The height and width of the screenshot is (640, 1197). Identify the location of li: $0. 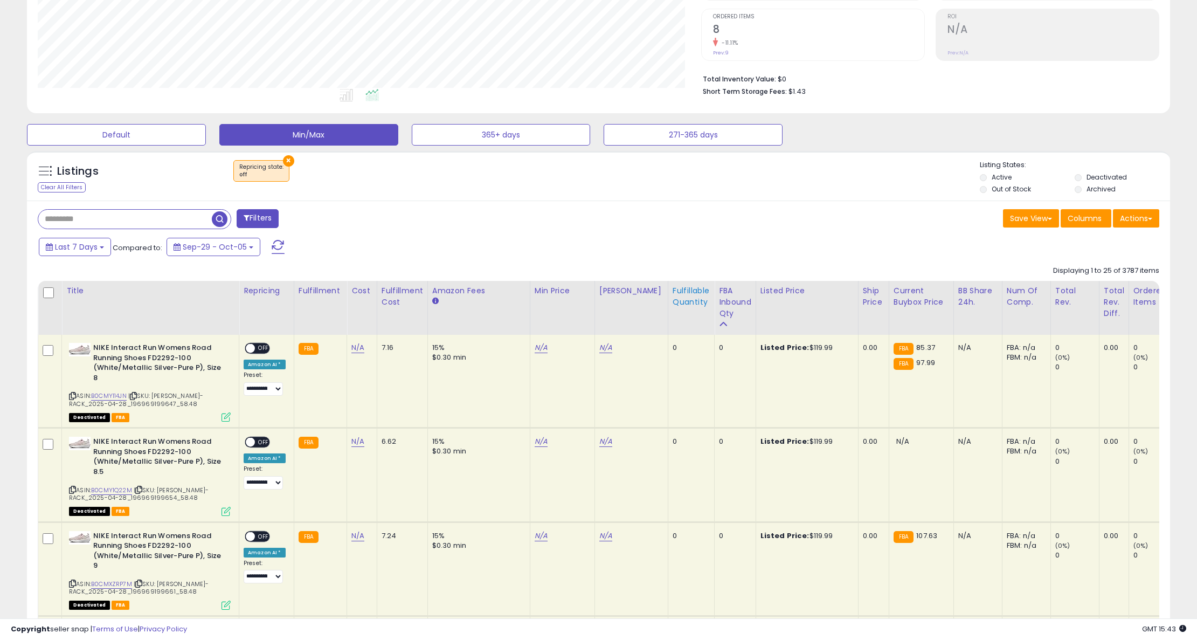
(927, 78).